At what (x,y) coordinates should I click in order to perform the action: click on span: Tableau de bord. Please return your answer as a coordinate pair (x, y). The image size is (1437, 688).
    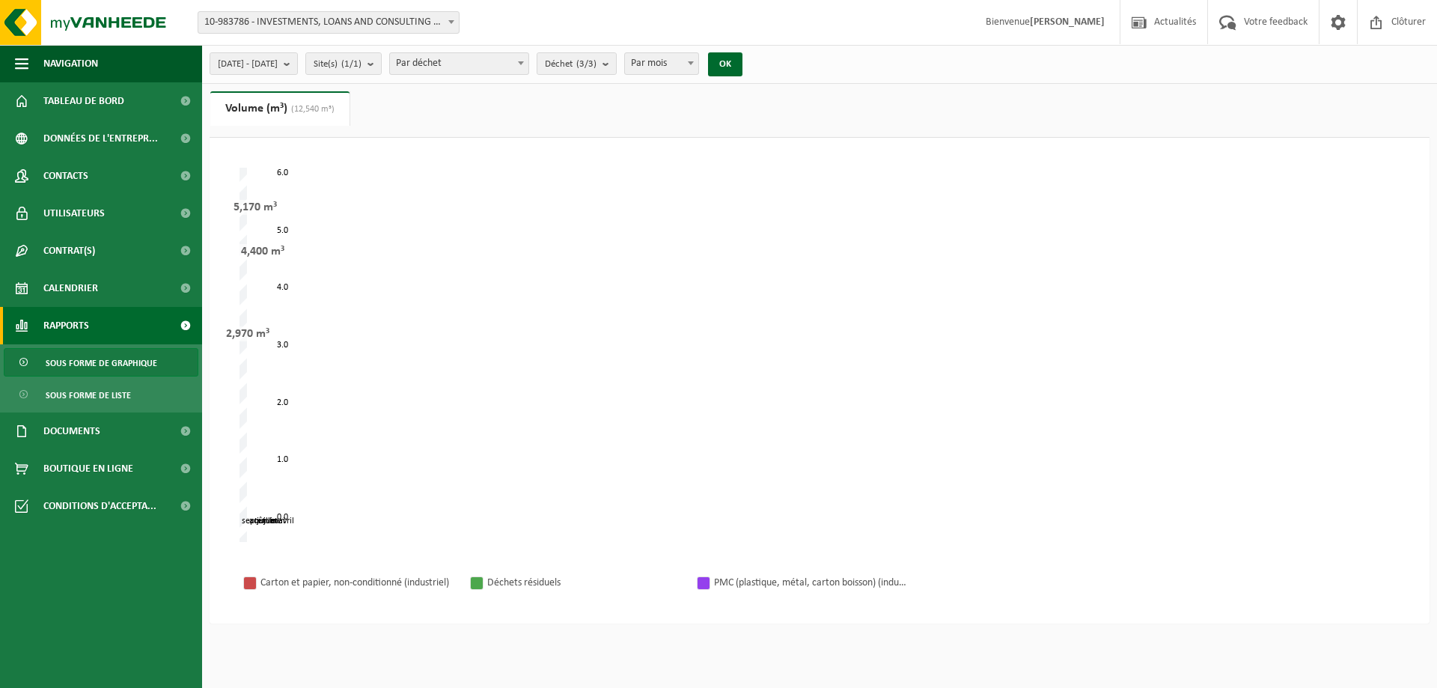
    Looking at the image, I should click on (84, 101).